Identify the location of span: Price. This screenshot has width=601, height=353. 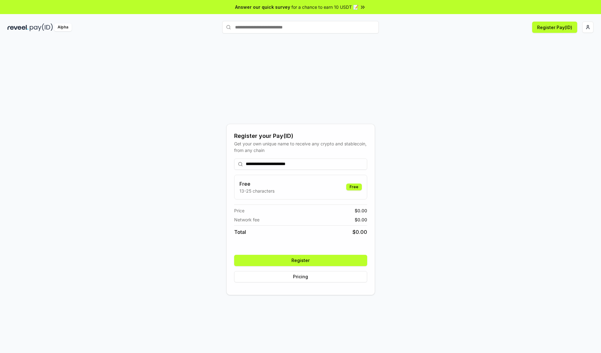
(239, 211).